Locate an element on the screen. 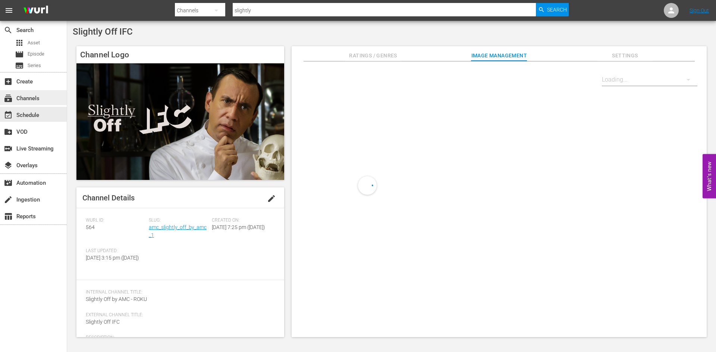 The height and width of the screenshot is (352, 716). span: Channel Details is located at coordinates (109, 198).